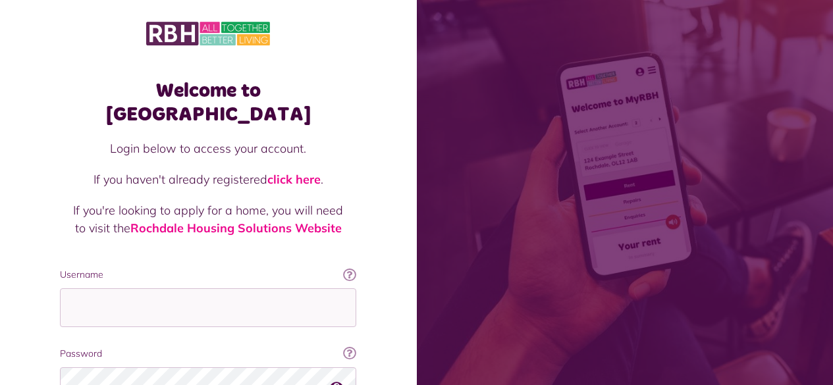 This screenshot has height=385, width=833. I want to click on a: Rochdale Housing Solutions Website, so click(236, 228).